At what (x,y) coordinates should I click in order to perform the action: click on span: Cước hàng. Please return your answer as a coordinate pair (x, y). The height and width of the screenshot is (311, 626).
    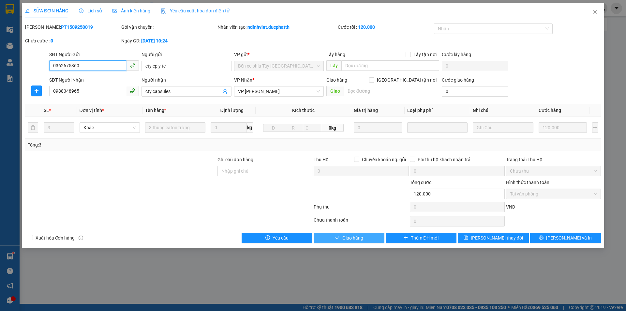
    Looking at the image, I should click on (550, 110).